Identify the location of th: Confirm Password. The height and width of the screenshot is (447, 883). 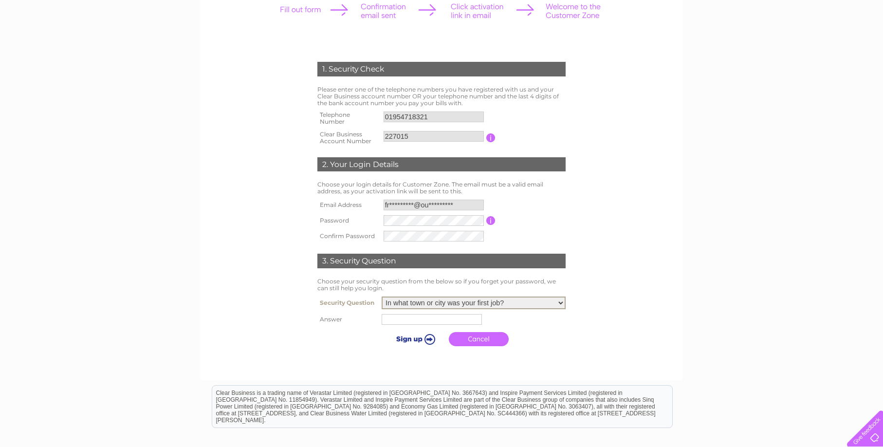
(348, 236).